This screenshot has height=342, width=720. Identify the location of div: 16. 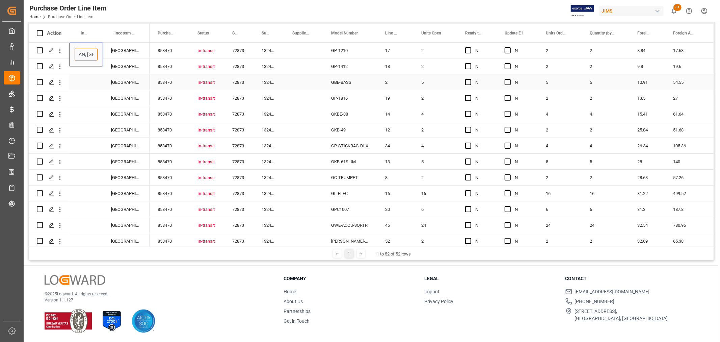
(435, 193).